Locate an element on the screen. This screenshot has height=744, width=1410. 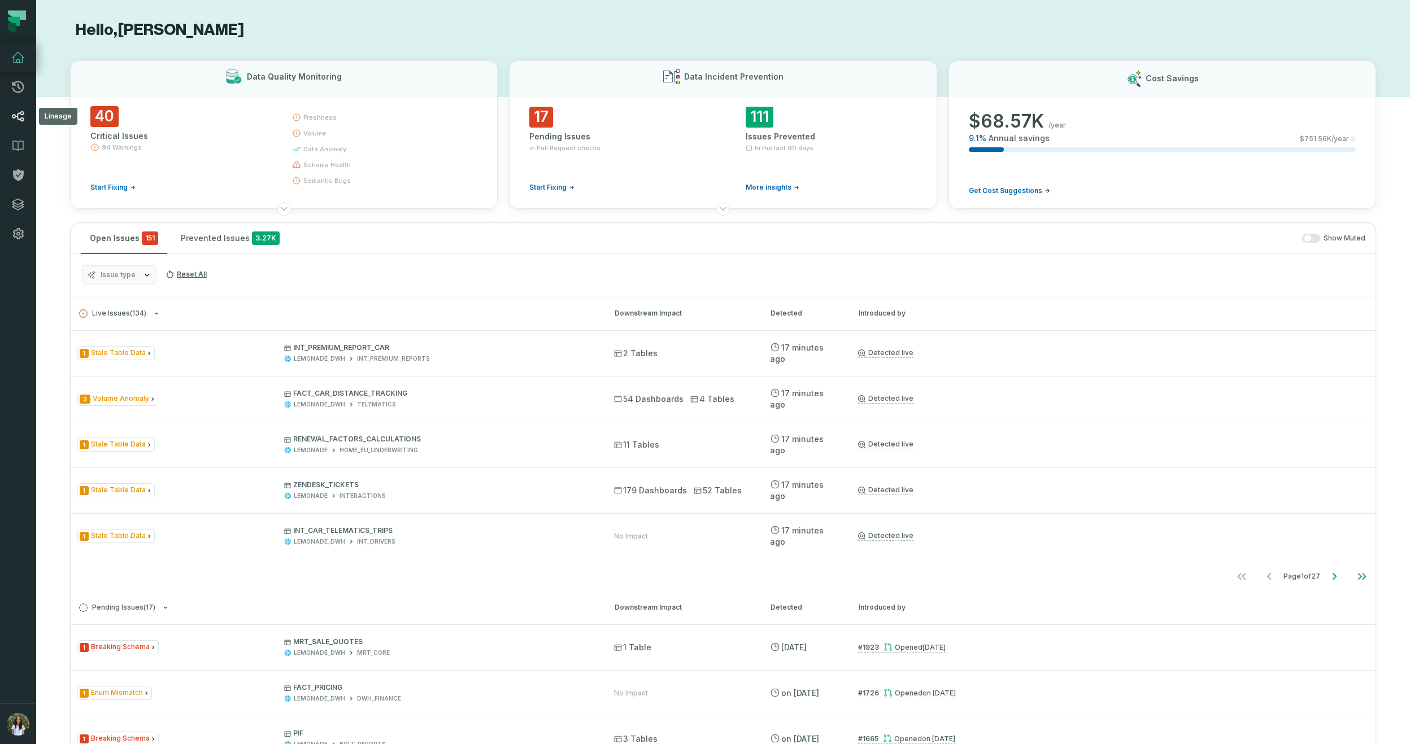
div: Live Issues(134) is located at coordinates (723, 460).